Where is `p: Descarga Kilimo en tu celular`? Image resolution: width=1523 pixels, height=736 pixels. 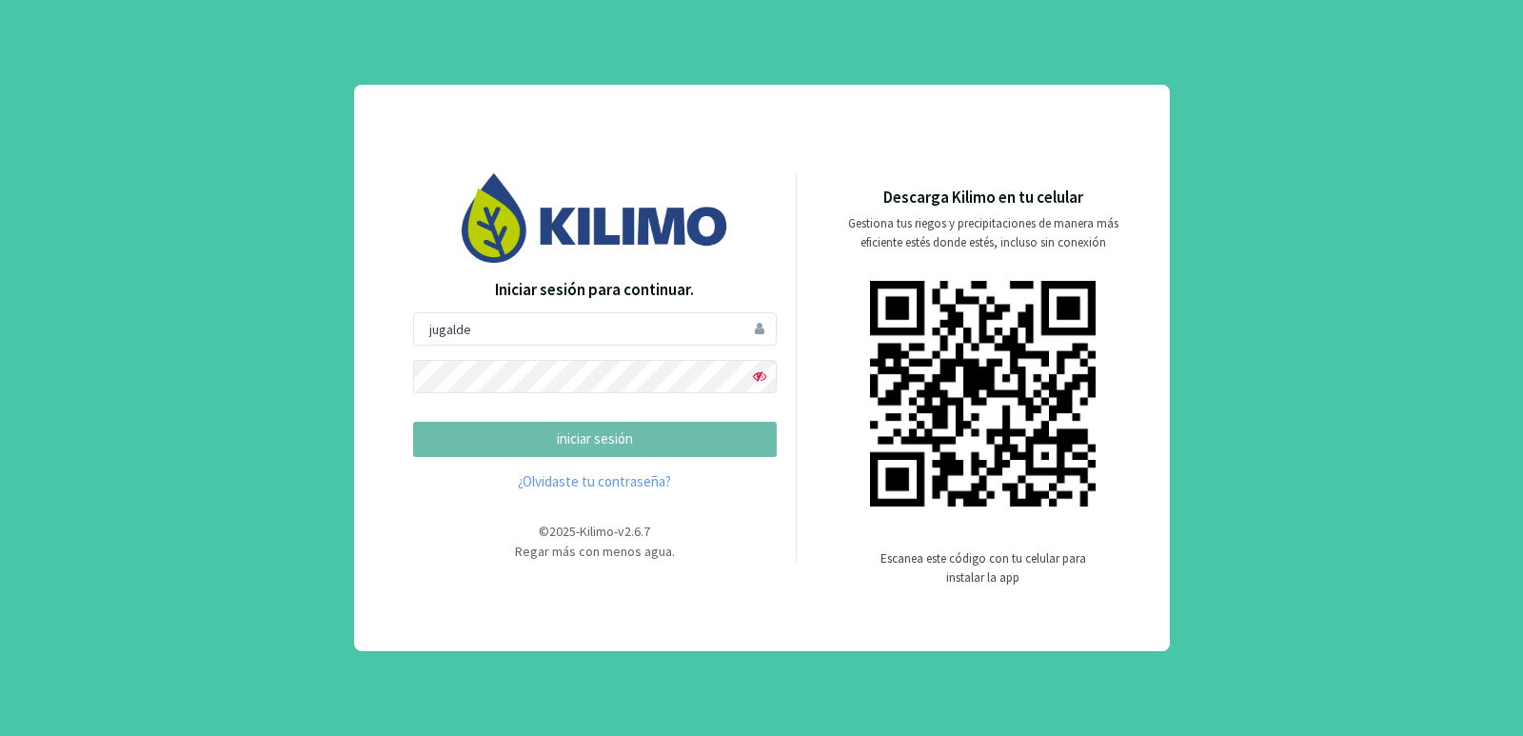
p: Descarga Kilimo en tu celular is located at coordinates (983, 198).